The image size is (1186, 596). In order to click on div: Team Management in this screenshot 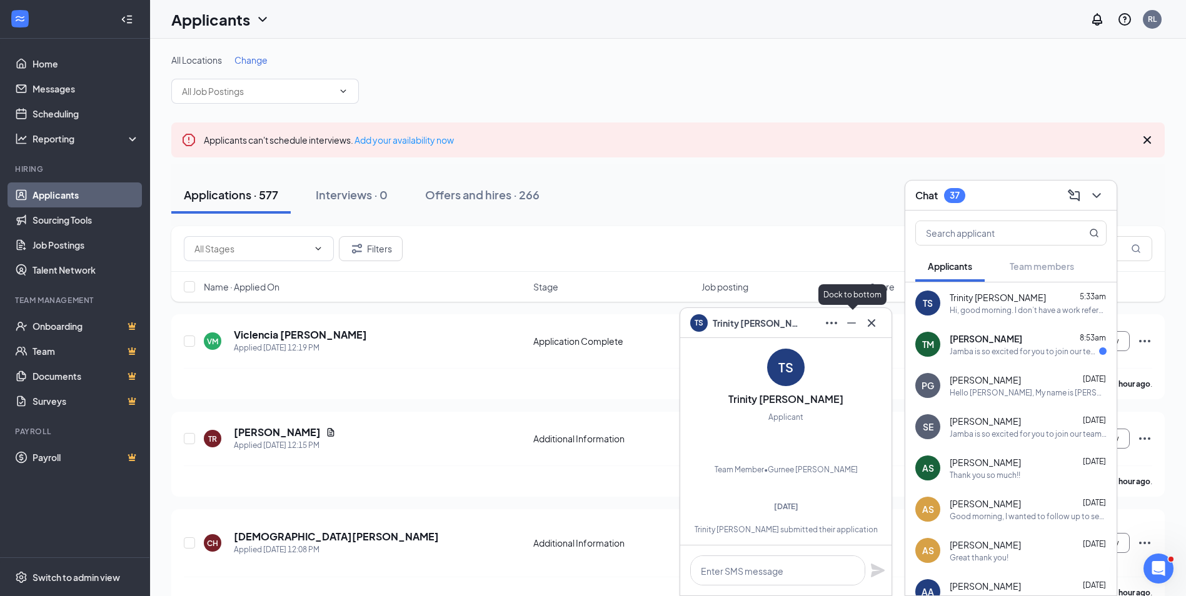, I will do `click(76, 300)`.